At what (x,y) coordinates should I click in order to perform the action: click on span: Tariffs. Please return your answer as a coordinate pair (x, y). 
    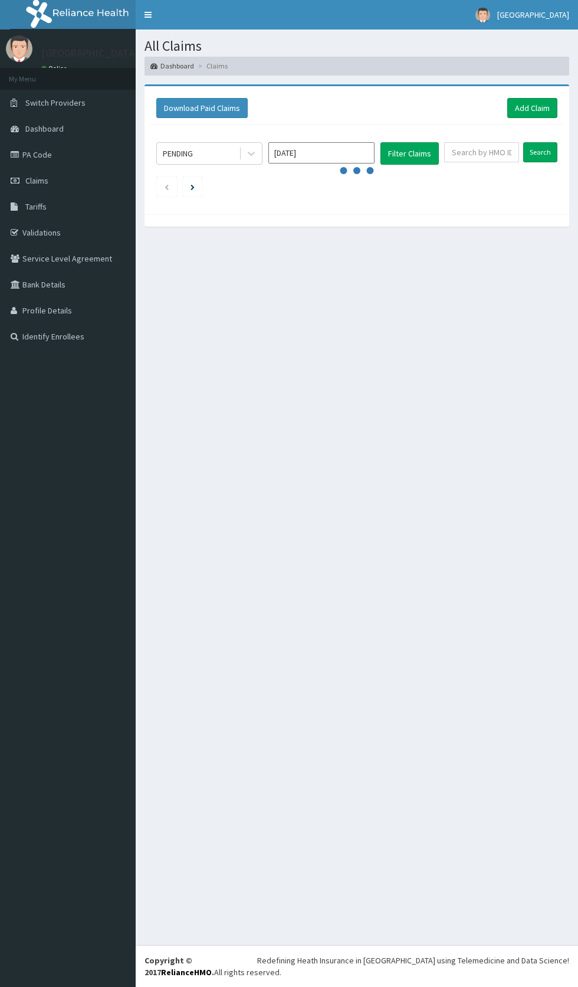
    Looking at the image, I should click on (36, 207).